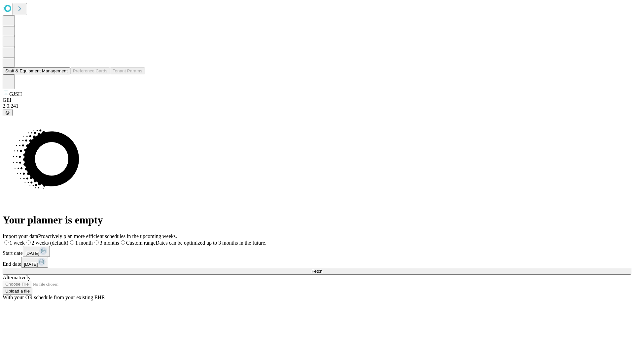 The image size is (634, 357). What do you see at coordinates (16, 94) in the screenshot?
I see `span: GJSH` at bounding box center [16, 94].